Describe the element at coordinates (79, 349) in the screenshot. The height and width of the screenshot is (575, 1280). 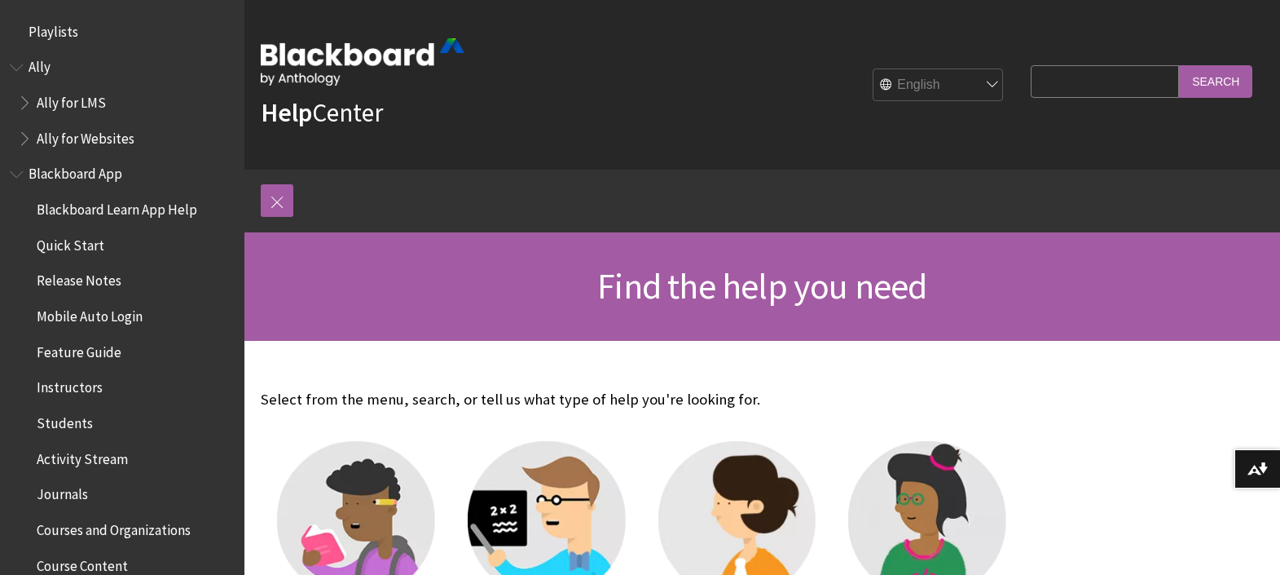
I see `span: Feature Guide` at that location.